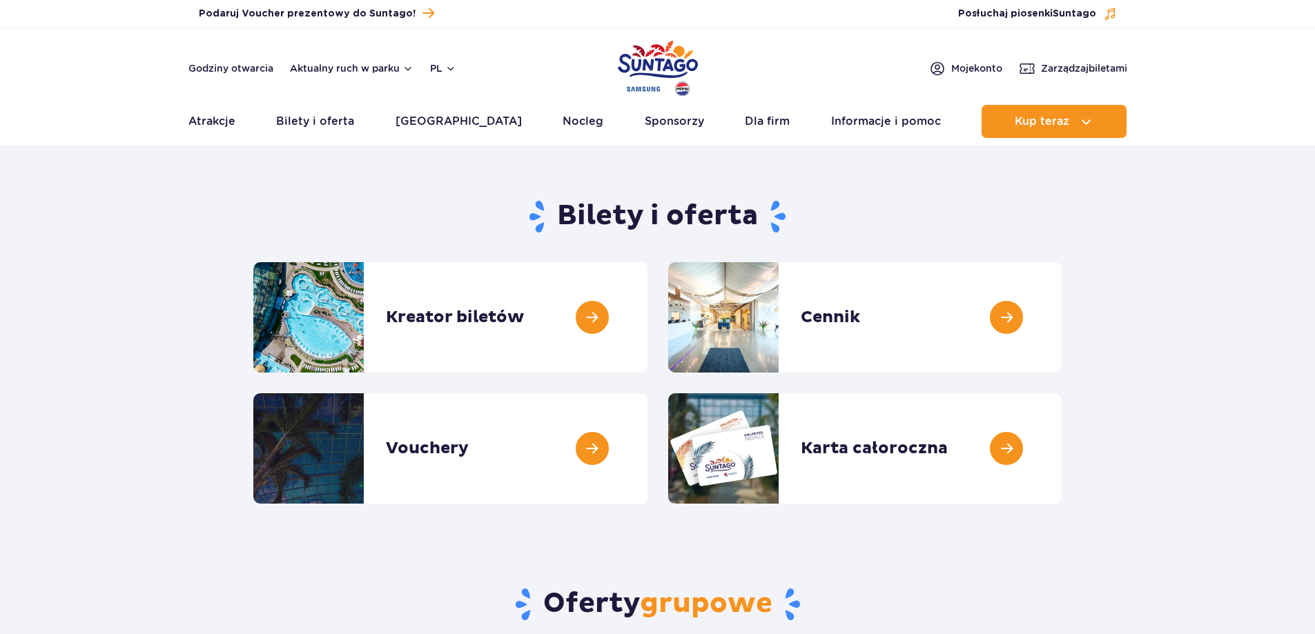 The height and width of the screenshot is (634, 1315). I want to click on a: Podaruj Voucher prezentowy do Suntago!, so click(316, 13).